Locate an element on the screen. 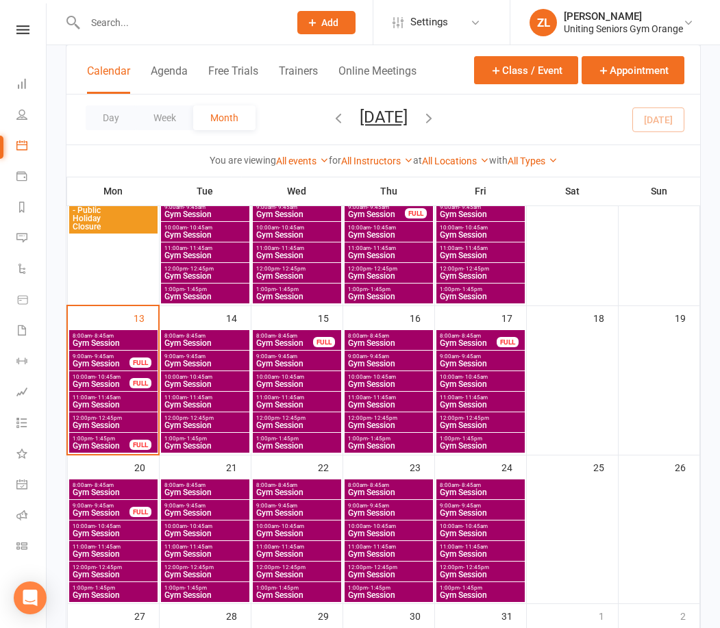 This screenshot has width=720, height=628. button: Free Trials is located at coordinates (233, 79).